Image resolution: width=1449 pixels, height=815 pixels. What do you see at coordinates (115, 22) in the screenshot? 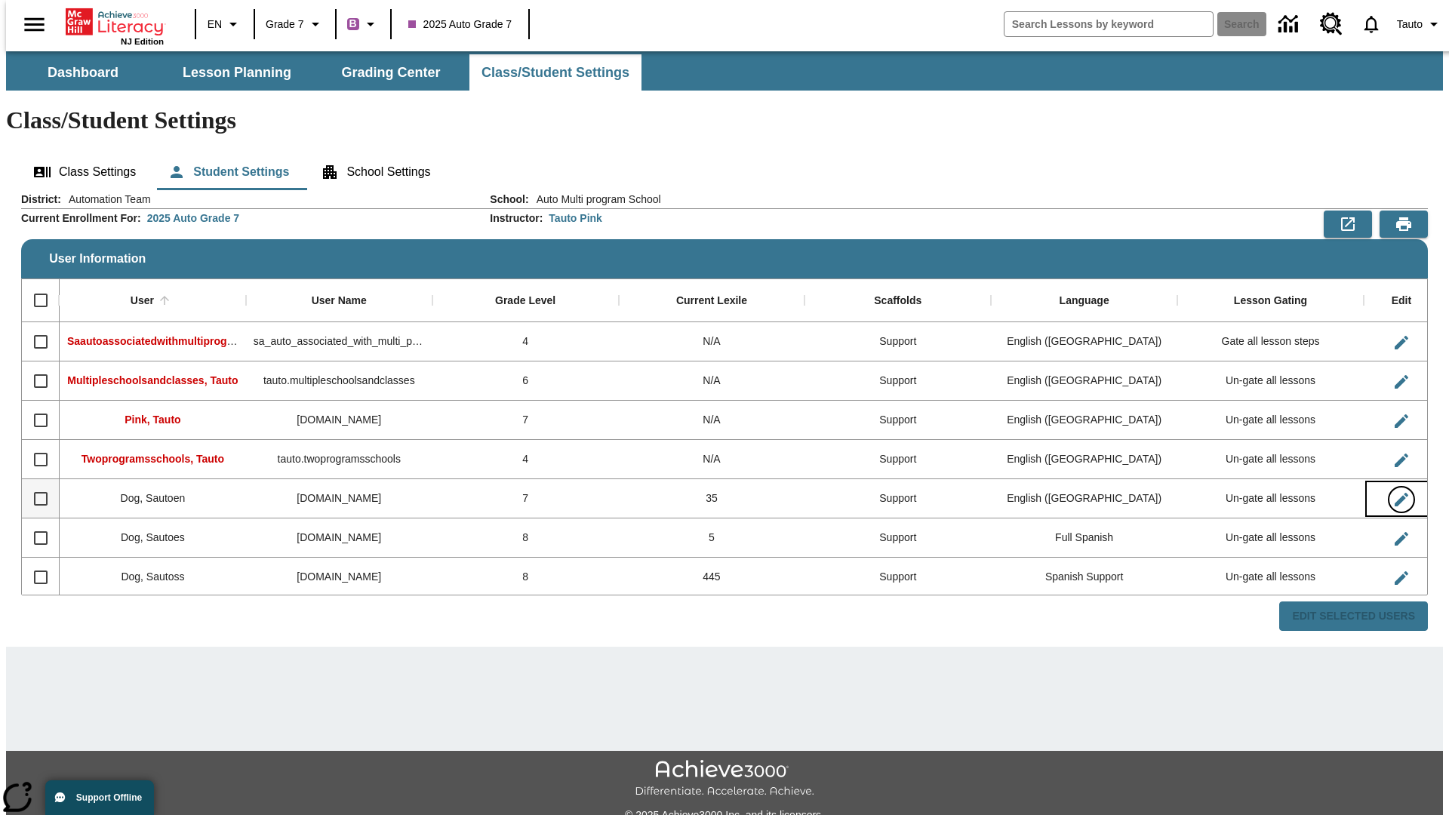
I see `a: Home` at bounding box center [115, 22].